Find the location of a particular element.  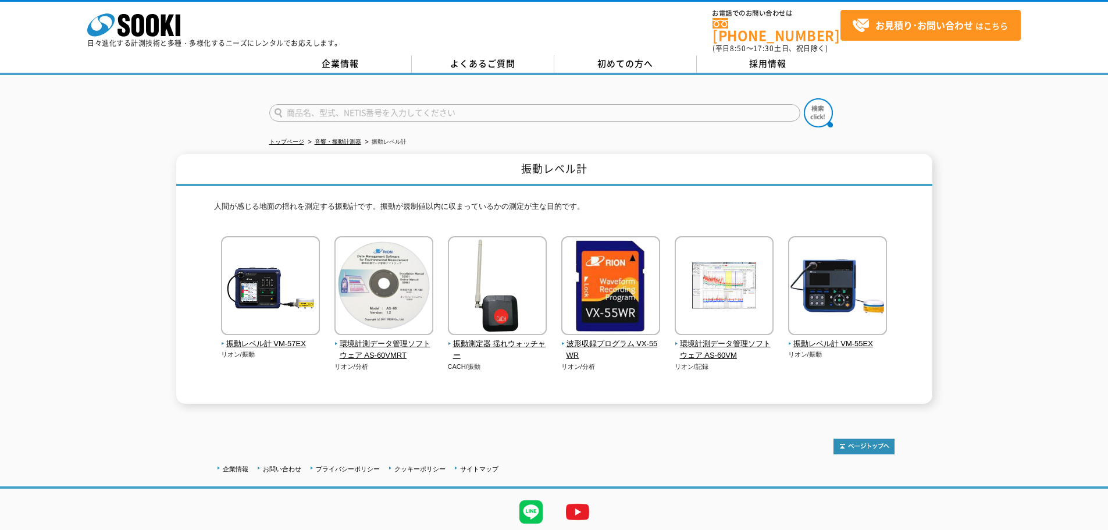

a: クッキーポリシー is located at coordinates (420, 469).